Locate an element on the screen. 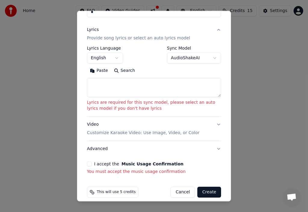 Image resolution: width=308 pixels, height=212 pixels. button: I accept the is located at coordinates (152, 164).